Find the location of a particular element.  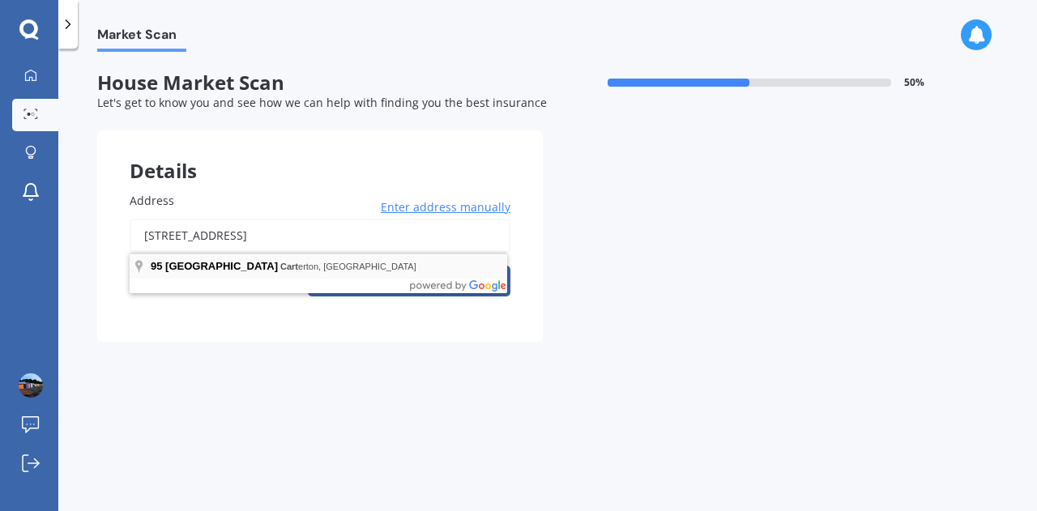

span: 50 % is located at coordinates (913, 83).